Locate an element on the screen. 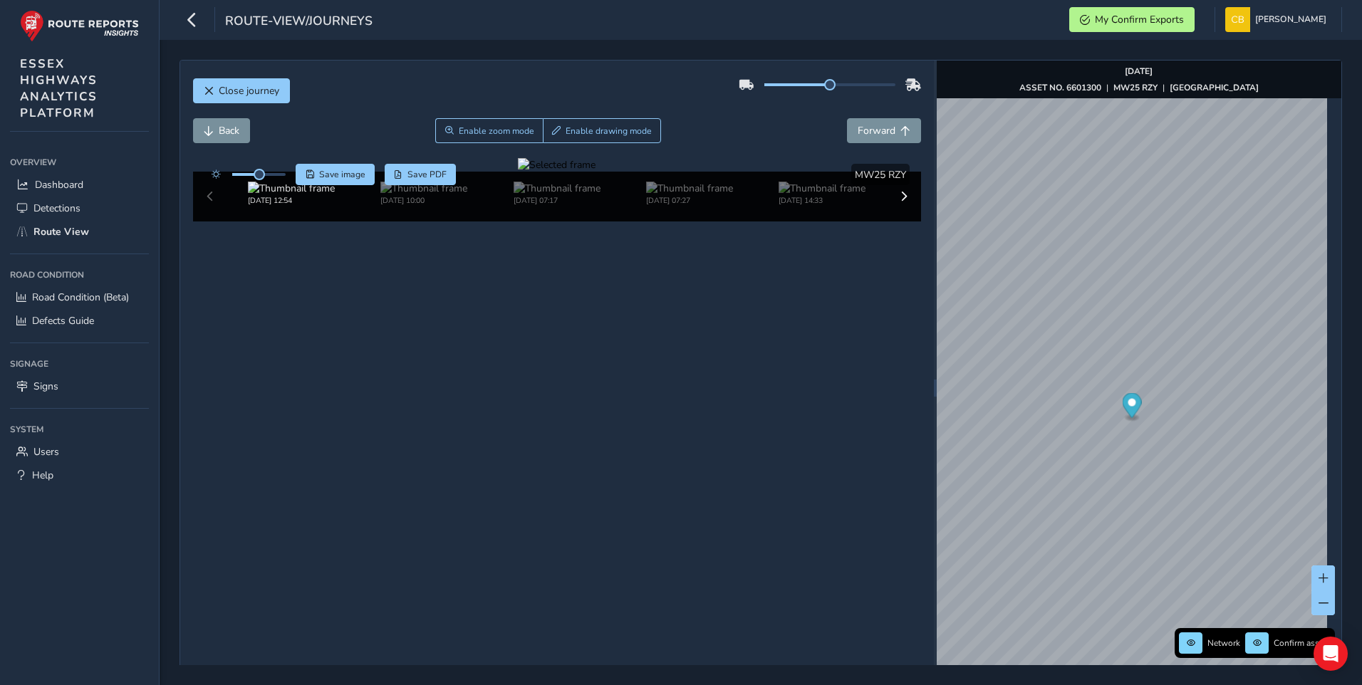 This screenshot has height=685, width=1362. button: My Confirm Exports is located at coordinates (1132, 19).